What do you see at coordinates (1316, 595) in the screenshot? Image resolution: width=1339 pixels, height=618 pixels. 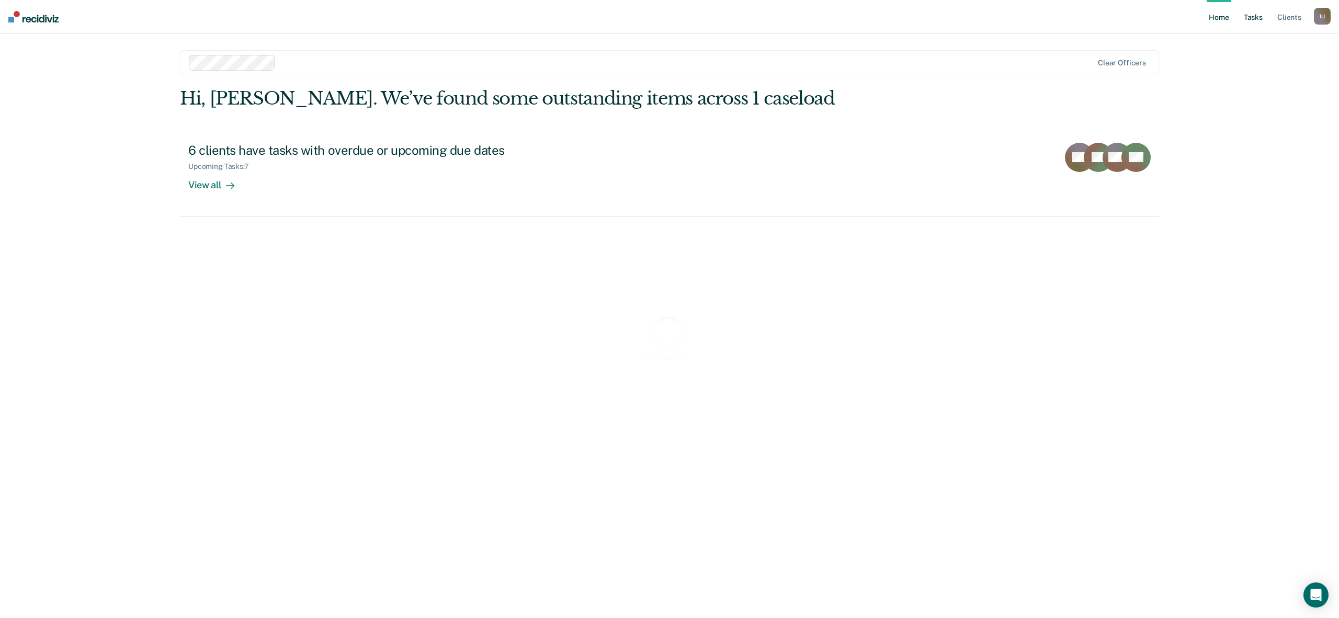 I see `div: Open Intercom Messenger` at bounding box center [1316, 595].